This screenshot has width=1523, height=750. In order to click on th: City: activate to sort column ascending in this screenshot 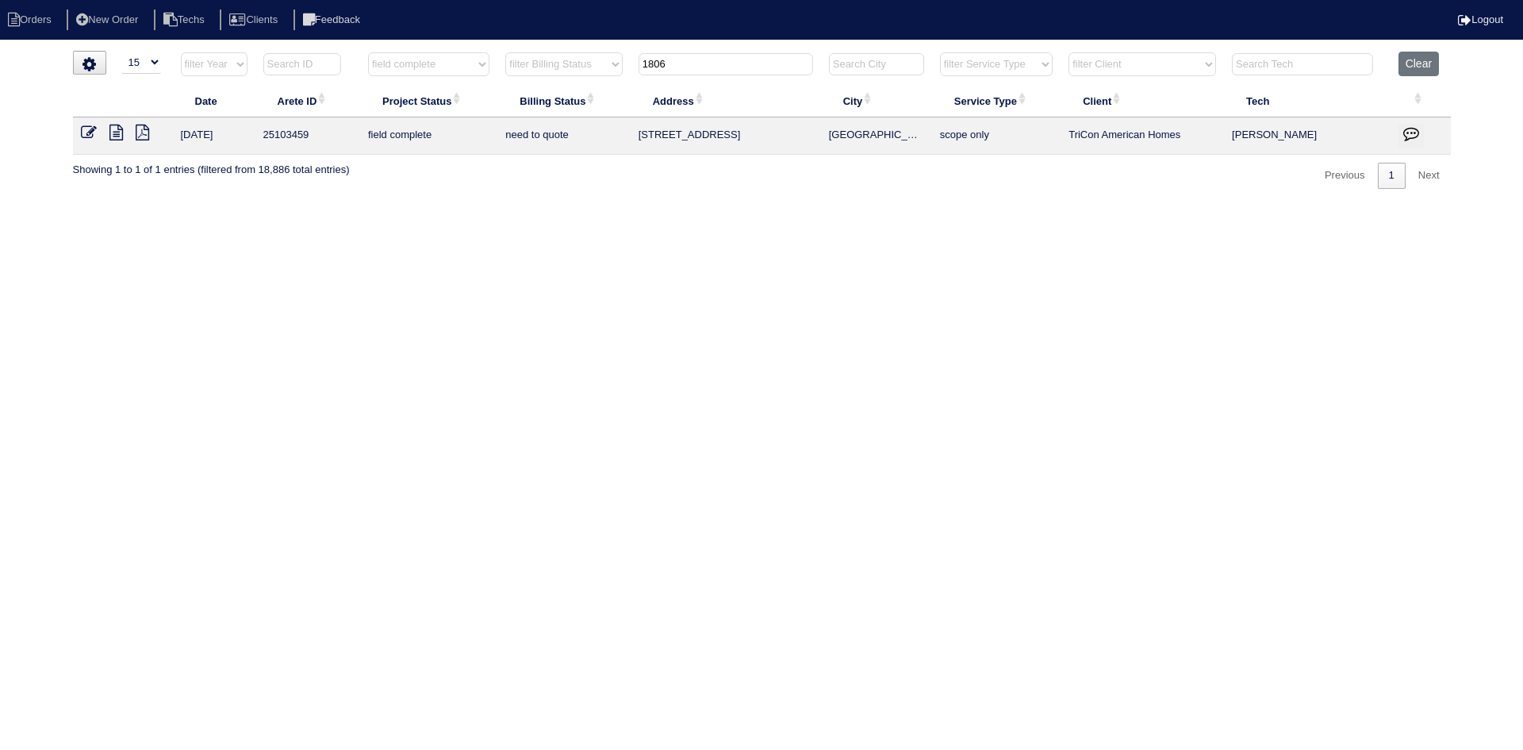, I will do `click(877, 101)`.